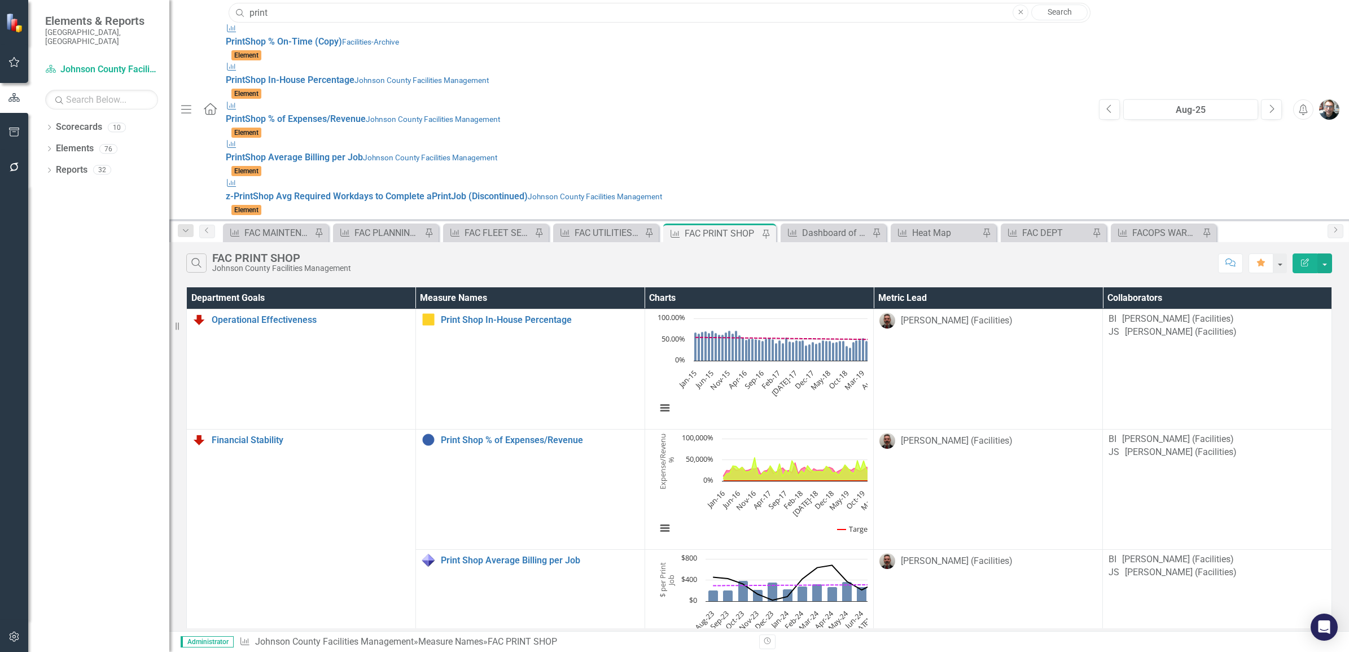  I want to click on text: Oct-18, so click(837, 379).